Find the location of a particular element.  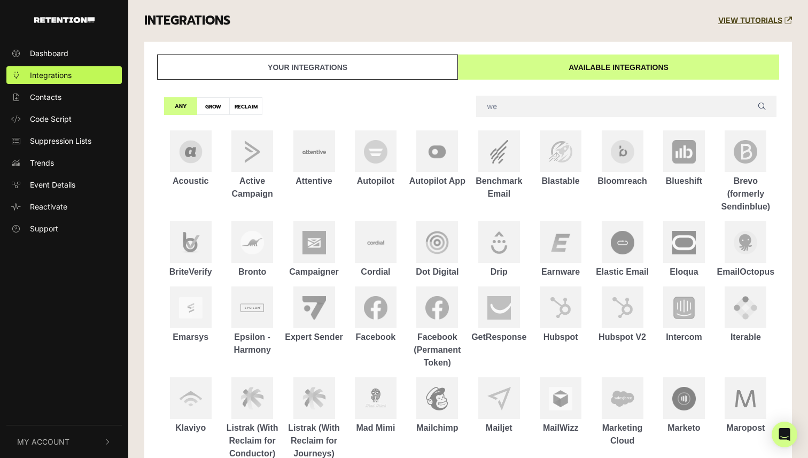

a: Brevo (formerly Sendinblue) Brevo (formerly Sendinblue) is located at coordinates (746, 172).